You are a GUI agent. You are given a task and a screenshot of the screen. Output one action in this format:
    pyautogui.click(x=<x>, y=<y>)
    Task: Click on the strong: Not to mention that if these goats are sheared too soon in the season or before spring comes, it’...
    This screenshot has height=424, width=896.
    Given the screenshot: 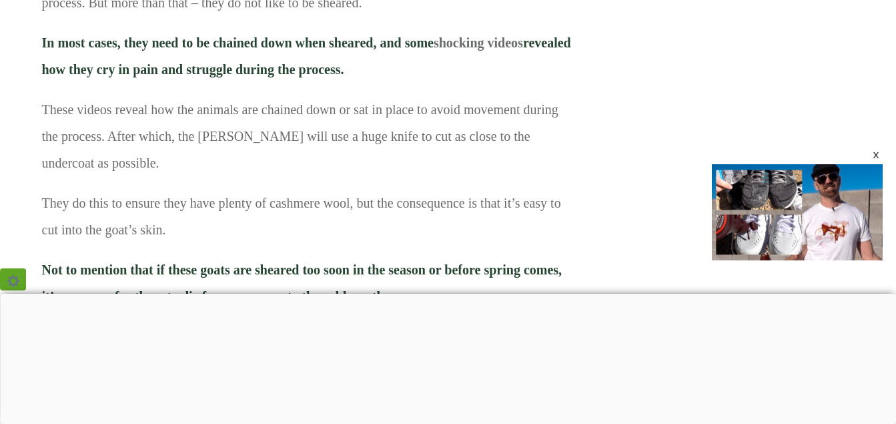 What is the action you would take?
    pyautogui.click(x=302, y=283)
    